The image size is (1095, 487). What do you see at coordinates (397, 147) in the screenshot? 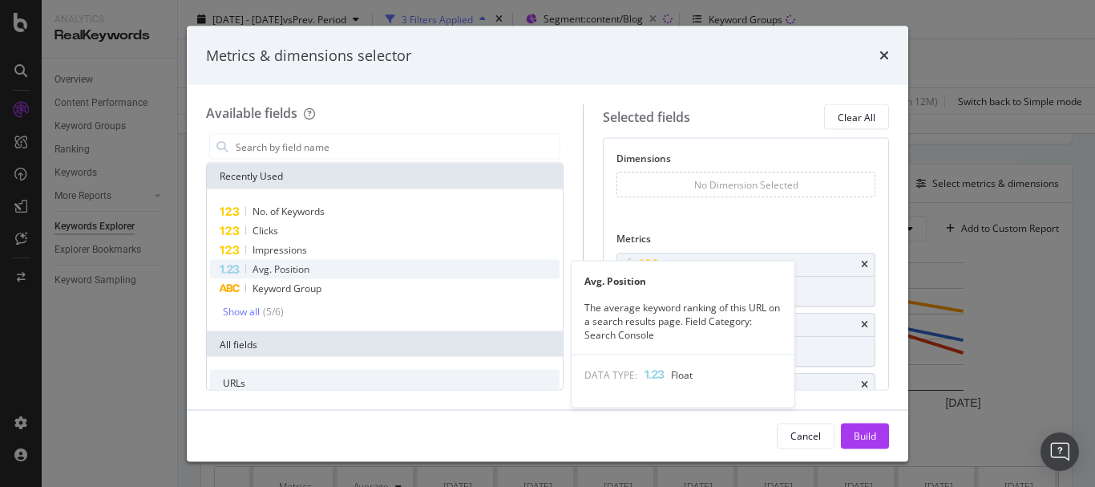
I see `input: Search by field name` at bounding box center [397, 147].